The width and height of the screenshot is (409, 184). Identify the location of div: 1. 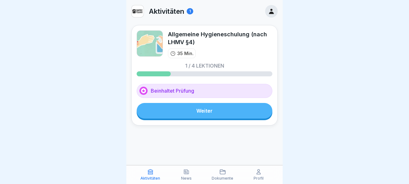
(190, 11).